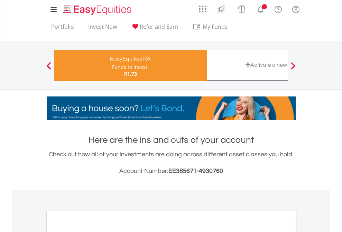  Describe the element at coordinates (293, 69) in the screenshot. I see `button: Next` at that location.